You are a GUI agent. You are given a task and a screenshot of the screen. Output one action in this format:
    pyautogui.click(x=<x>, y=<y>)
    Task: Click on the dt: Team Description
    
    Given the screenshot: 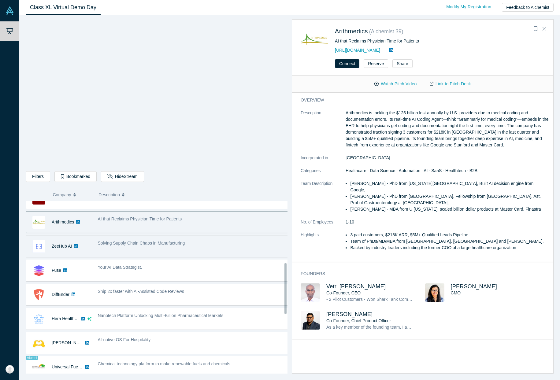 What is the action you would take?
    pyautogui.click(x=323, y=200)
    